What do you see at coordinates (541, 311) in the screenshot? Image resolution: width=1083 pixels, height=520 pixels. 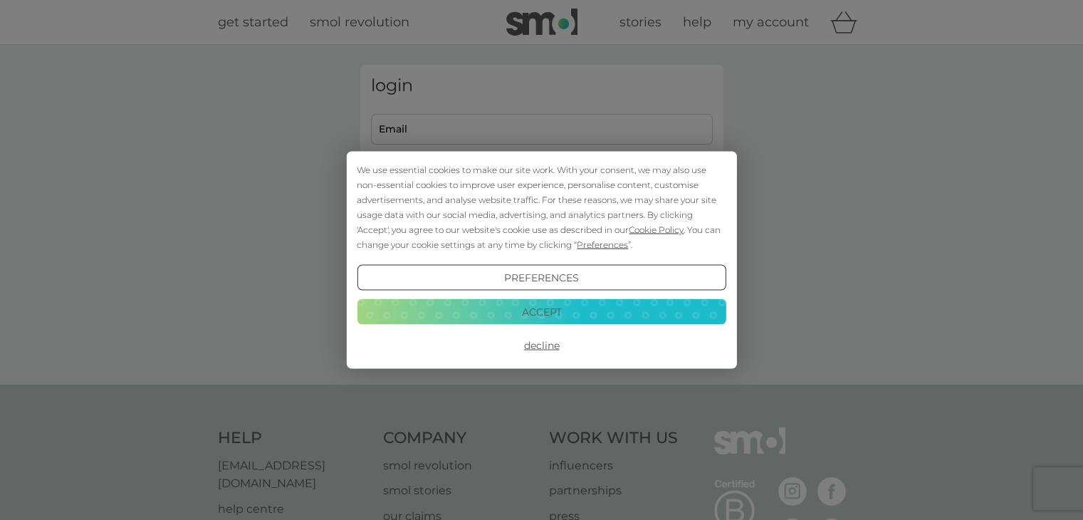 I see `button: Accept` at bounding box center [541, 311].